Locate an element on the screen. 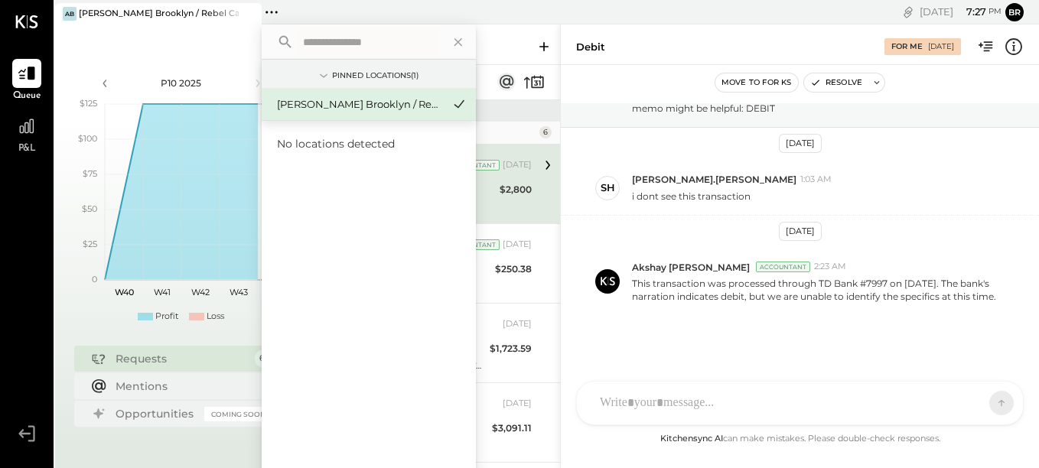 This screenshot has height=468, width=1039. div: Loss is located at coordinates (215, 317).